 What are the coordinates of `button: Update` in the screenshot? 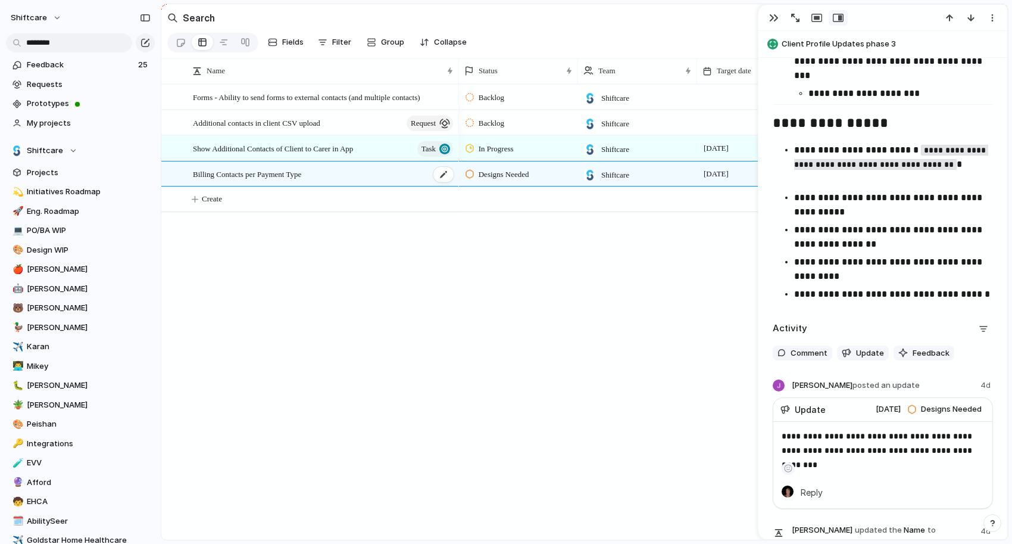 It's located at (863, 353).